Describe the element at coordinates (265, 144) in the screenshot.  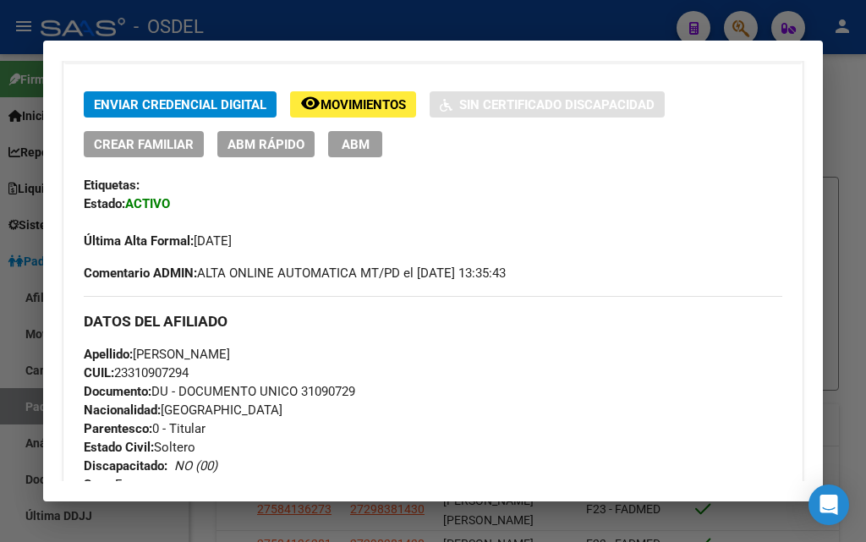
I see `button: ABM Rápido` at that location.